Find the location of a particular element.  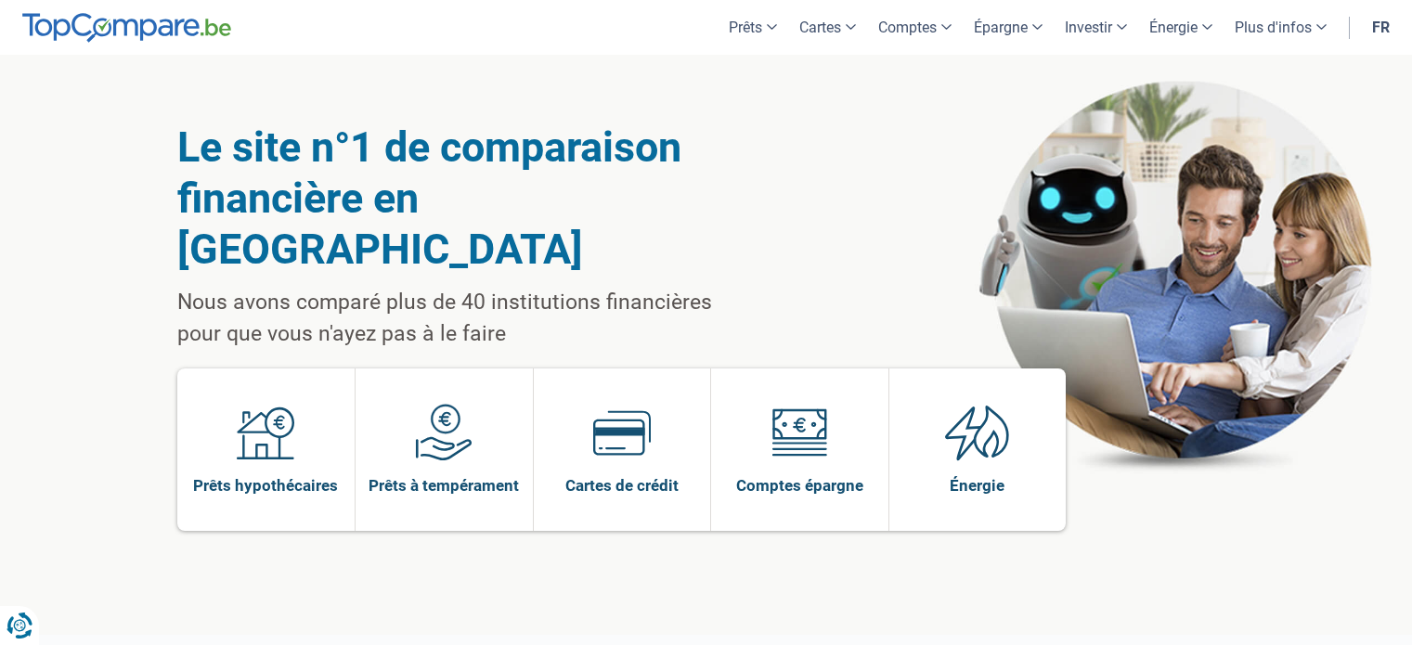

p: Nous avons comparé plus de 40 institutions financières pour que vous n'ayez pas à le faire is located at coordinates (468, 318).